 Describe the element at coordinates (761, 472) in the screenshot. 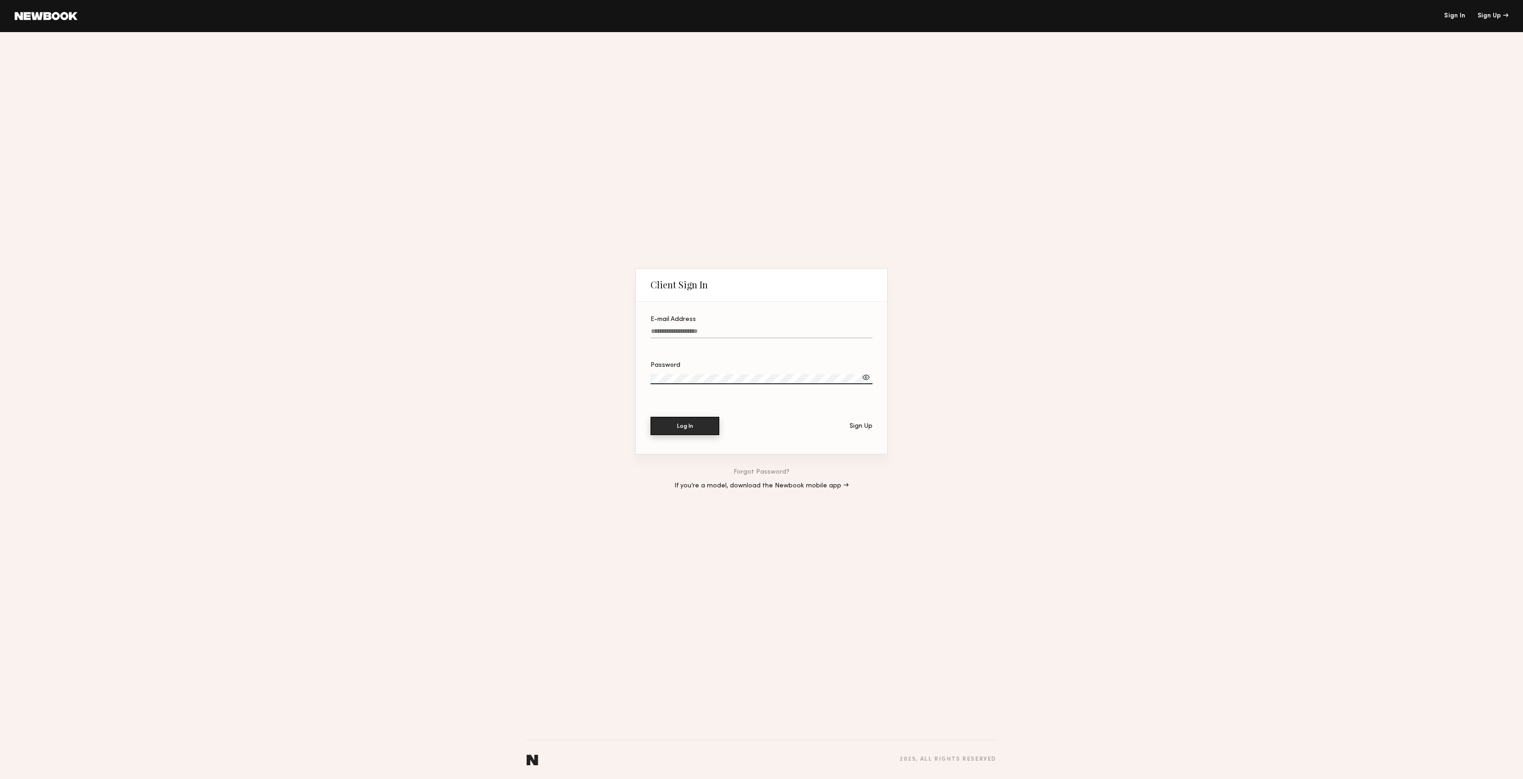

I see `a: Forgot Password?` at that location.